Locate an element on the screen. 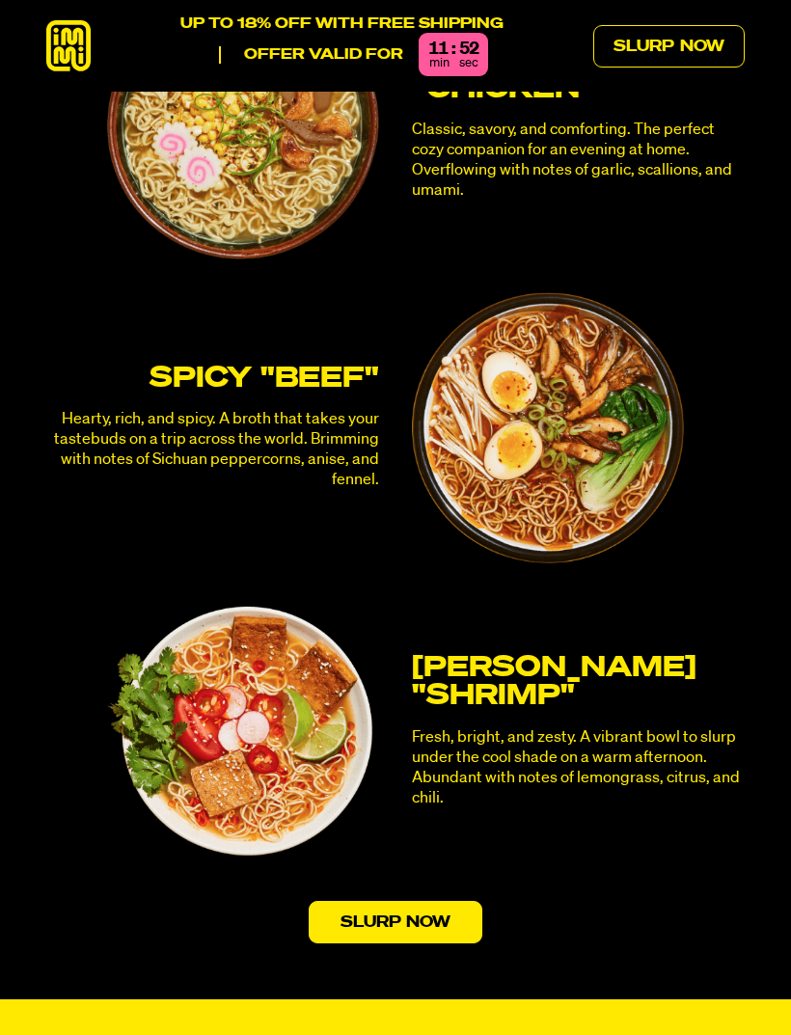 The height and width of the screenshot is (1035, 791). div: 11 is located at coordinates (438, 49).